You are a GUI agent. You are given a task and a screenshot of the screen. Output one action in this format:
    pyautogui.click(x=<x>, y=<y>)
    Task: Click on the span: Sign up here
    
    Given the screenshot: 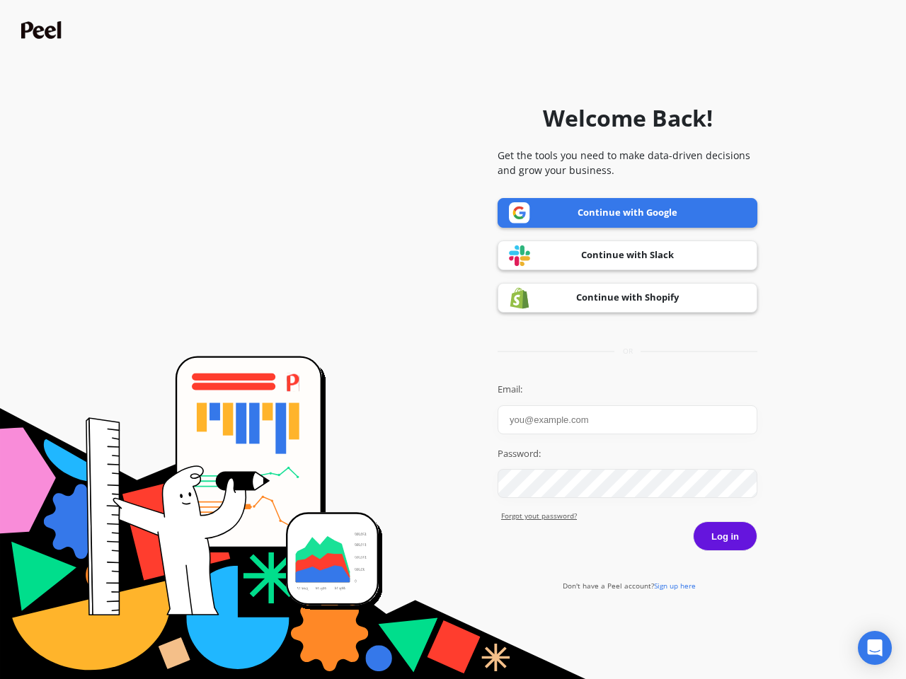 What is the action you would take?
    pyautogui.click(x=674, y=586)
    